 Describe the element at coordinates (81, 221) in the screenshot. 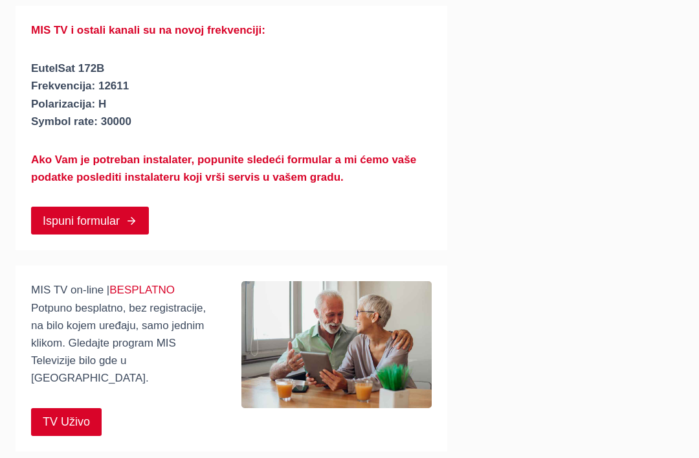

I see `span: Ispuni formular` at that location.